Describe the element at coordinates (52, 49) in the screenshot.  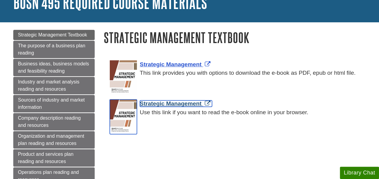
I see `span: The purpose of a business plan reading` at that location.